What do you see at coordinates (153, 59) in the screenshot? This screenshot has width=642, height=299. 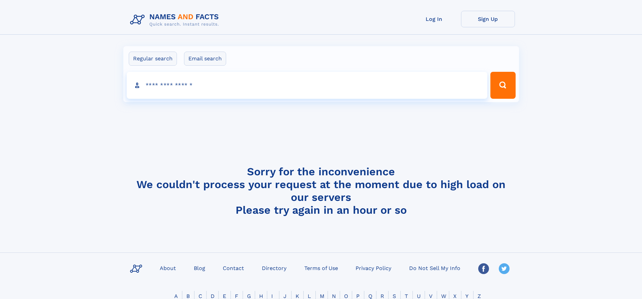 I see `label: Regular search` at bounding box center [153, 59].